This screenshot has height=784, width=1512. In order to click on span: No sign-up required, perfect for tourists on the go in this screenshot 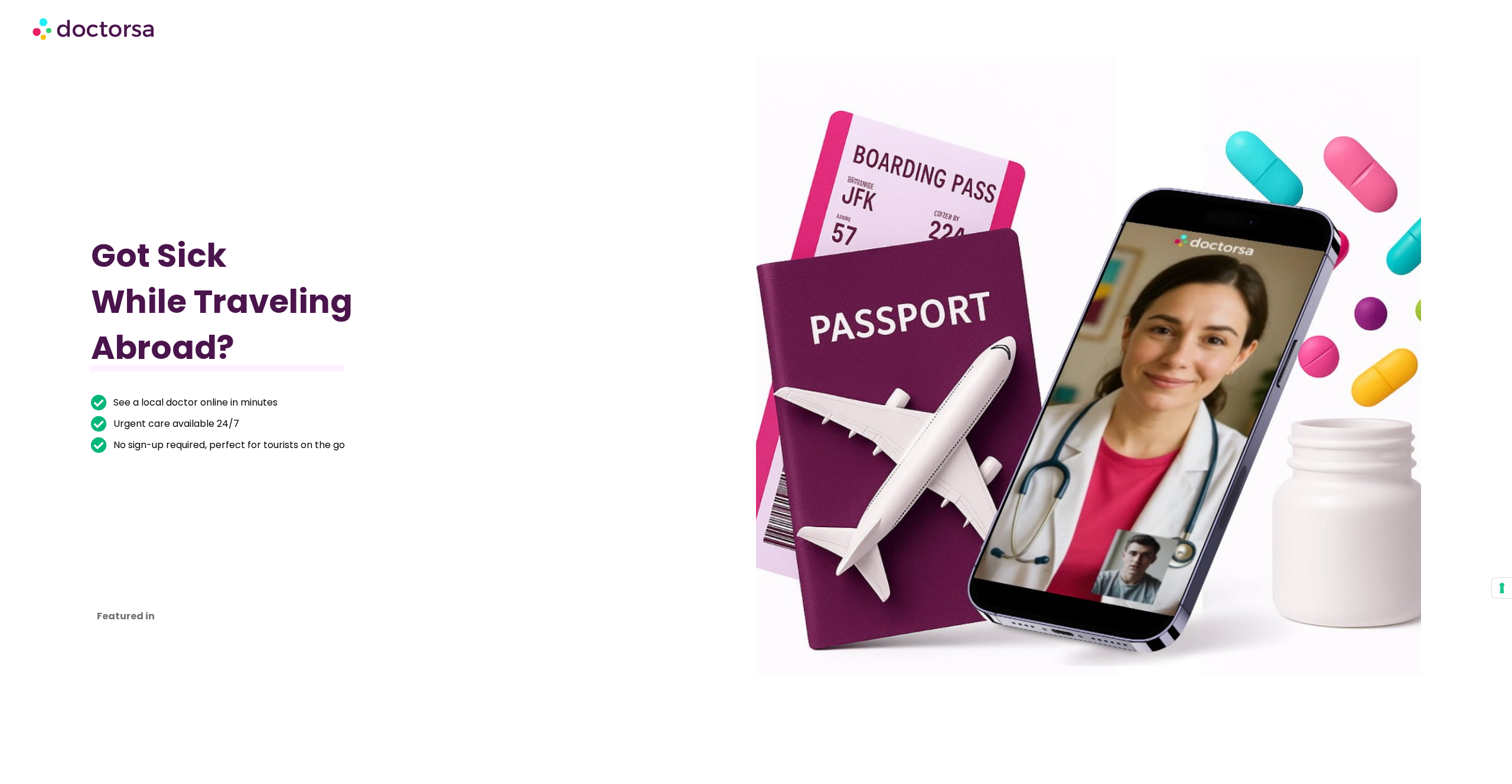, I will do `click(228, 445)`.